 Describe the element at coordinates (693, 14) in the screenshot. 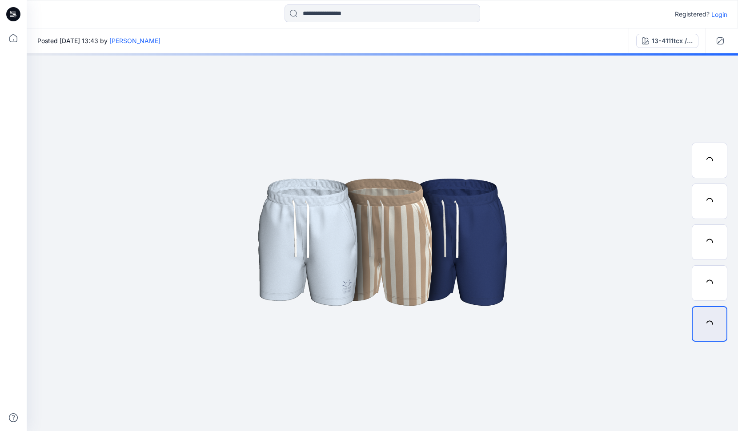

I see `p: Registered?` at that location.